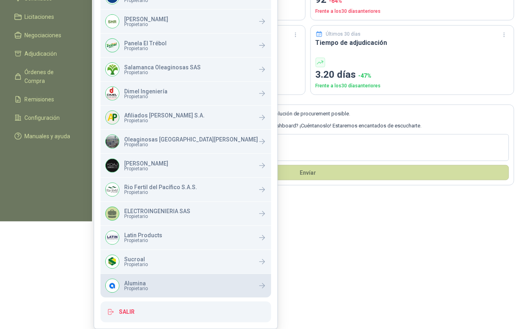 This screenshot has width=524, height=329. Describe the element at coordinates (365, 76) in the screenshot. I see `span: -47 %` at that location.